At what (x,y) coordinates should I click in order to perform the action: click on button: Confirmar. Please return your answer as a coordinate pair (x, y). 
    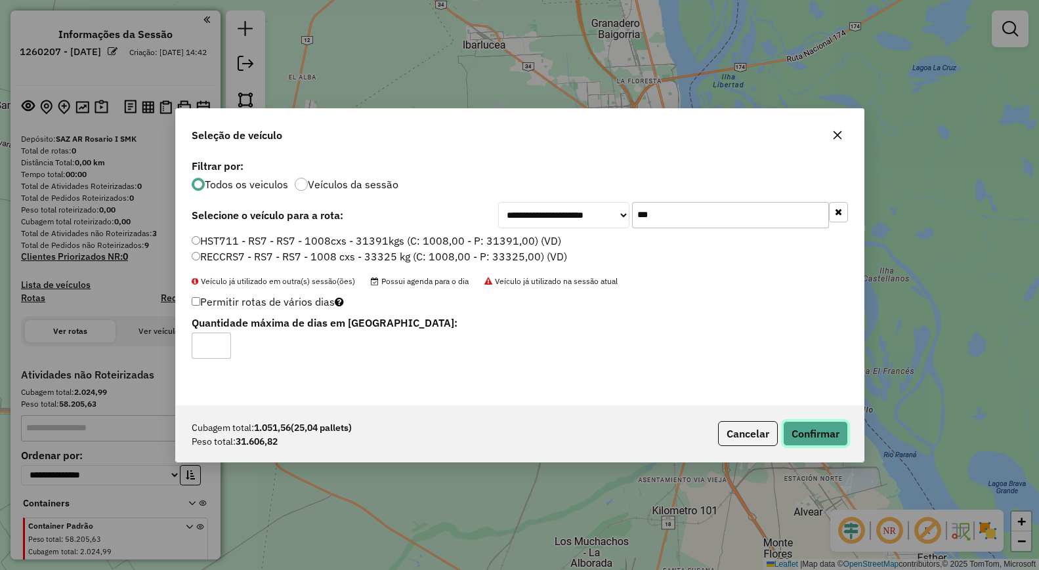
    Looking at the image, I should click on (815, 434).